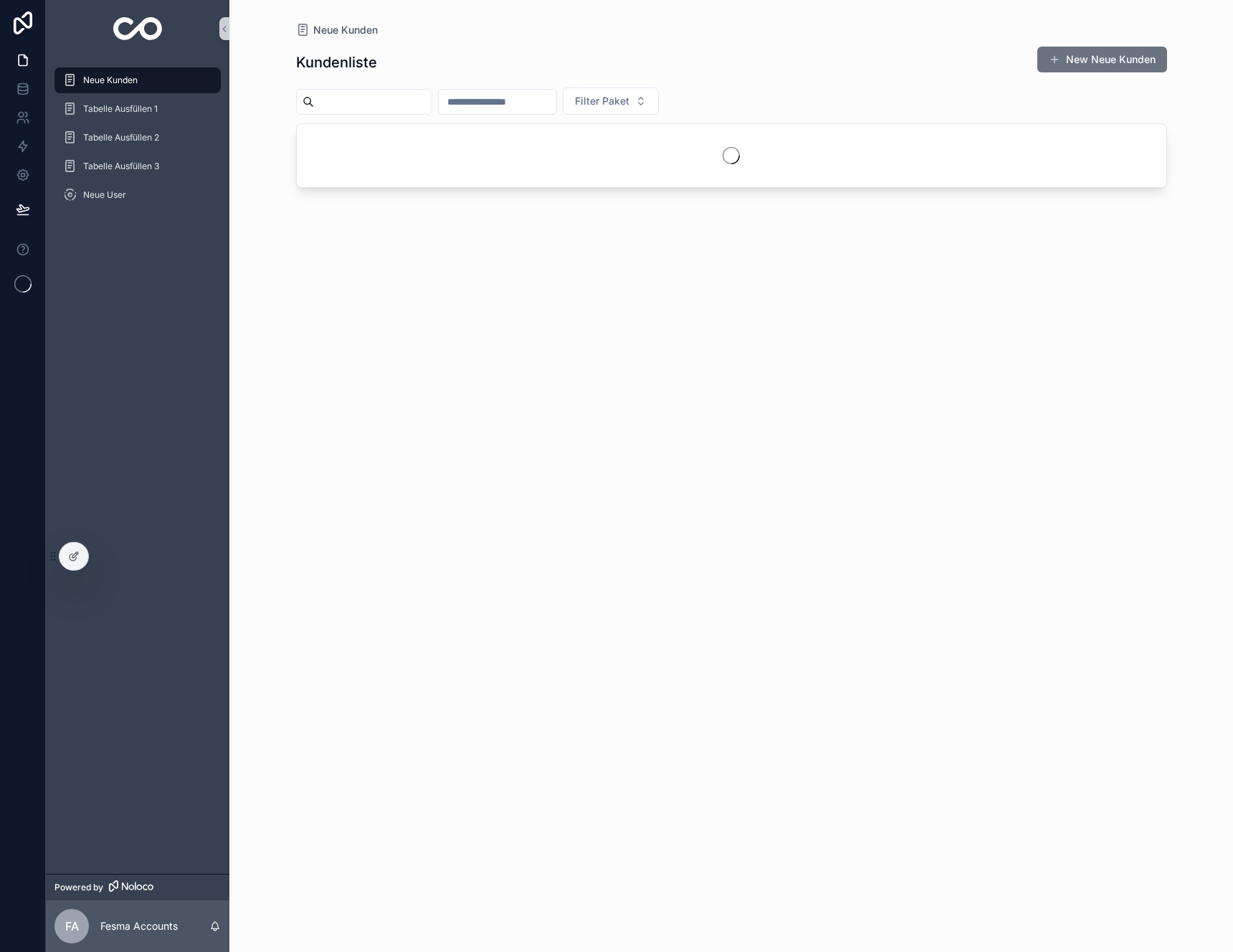 This screenshot has width=1233, height=952. Describe the element at coordinates (138, 28) in the screenshot. I see `img: App logo` at that location.